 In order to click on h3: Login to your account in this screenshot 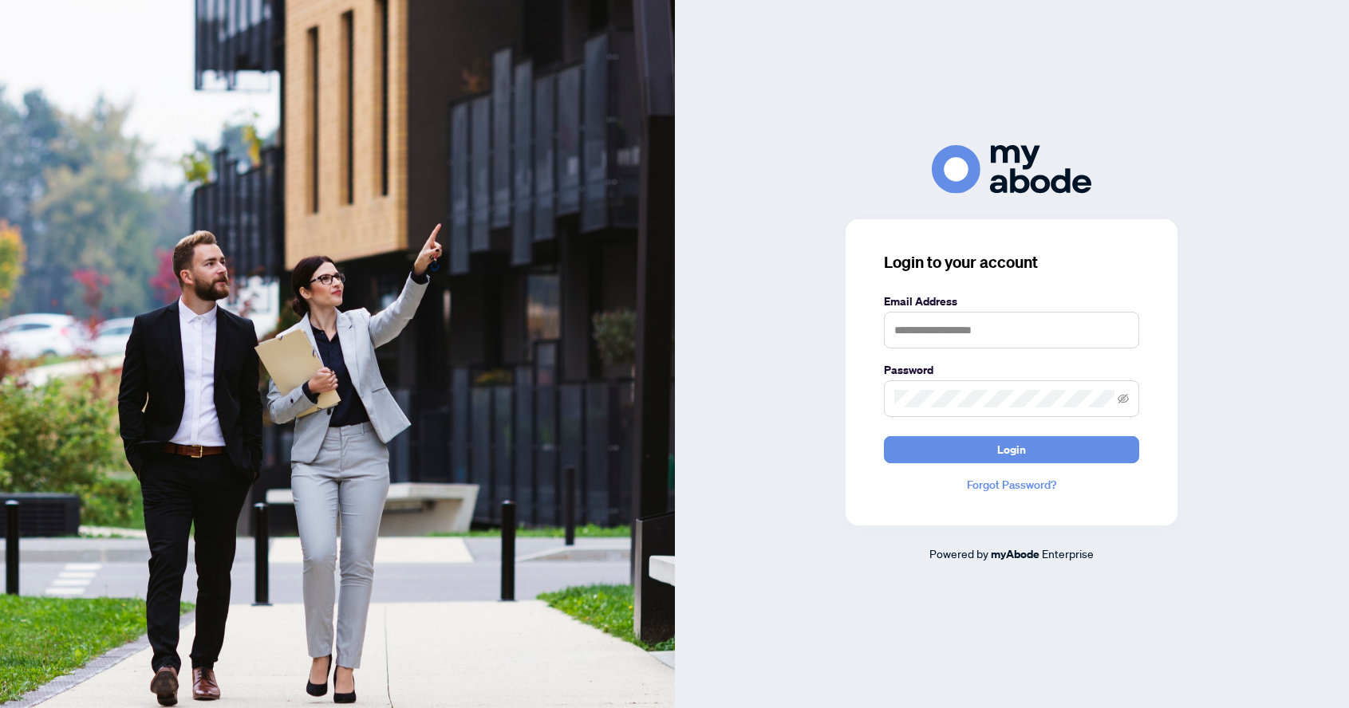, I will do `click(1011, 262)`.